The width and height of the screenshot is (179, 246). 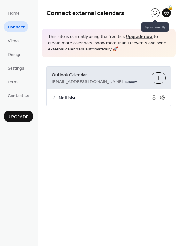 I want to click on a: Design, so click(x=15, y=54).